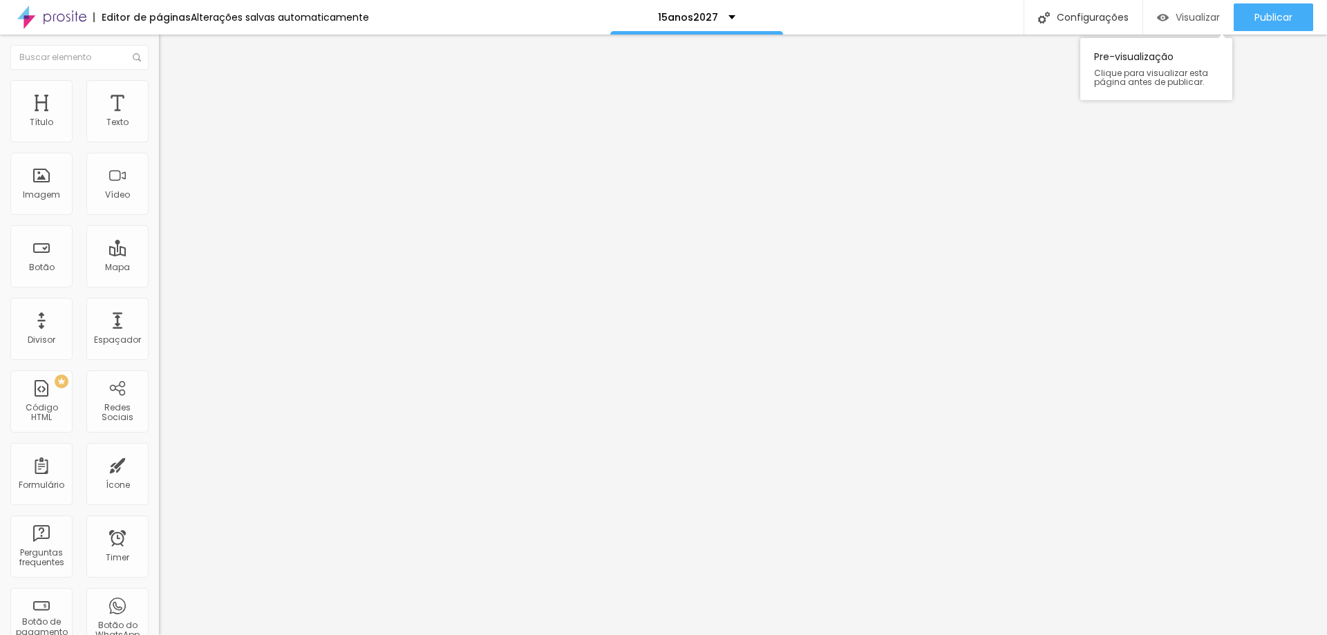 The width and height of the screenshot is (1327, 635). I want to click on p: 15anos2027, so click(688, 17).